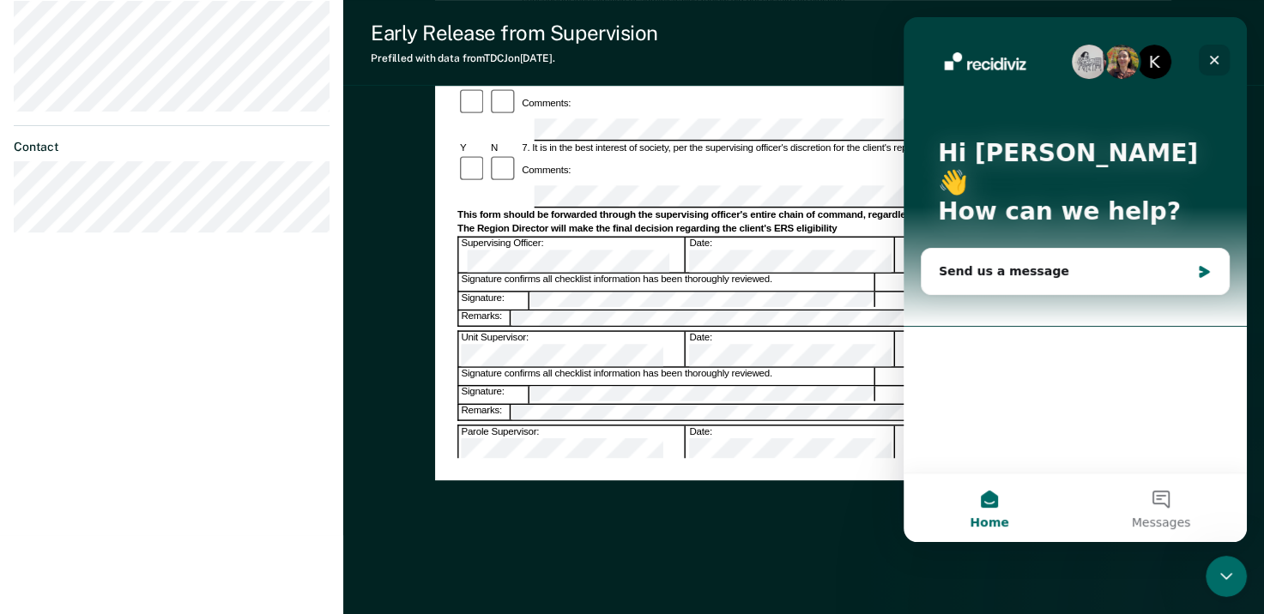  Describe the element at coordinates (572, 443) in the screenshot. I see `div: Parole Supervisor:` at that location.